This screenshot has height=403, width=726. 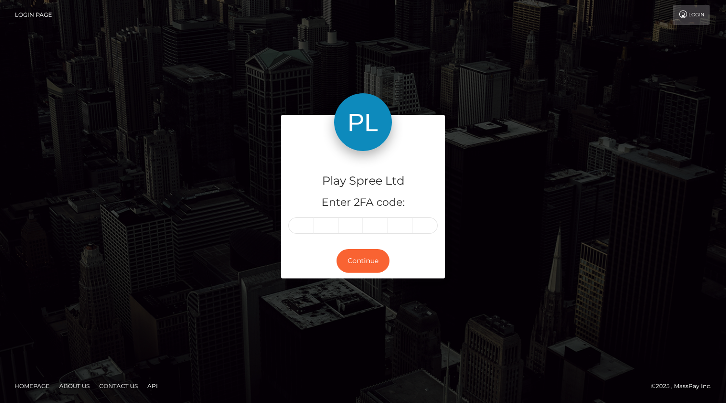 What do you see at coordinates (153, 386) in the screenshot?
I see `a: API` at bounding box center [153, 386].